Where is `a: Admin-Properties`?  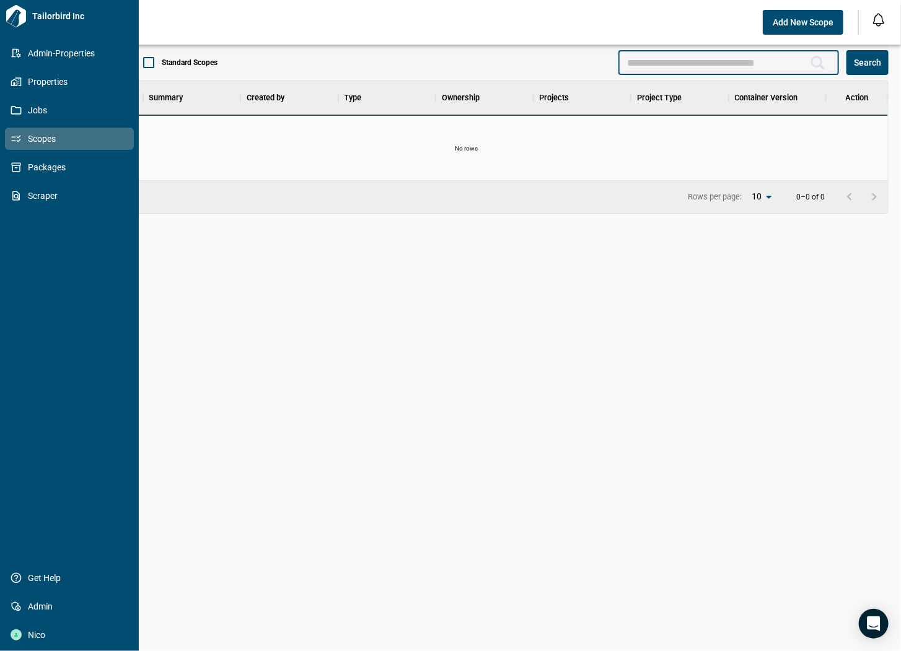
a: Admin-Properties is located at coordinates (69, 53).